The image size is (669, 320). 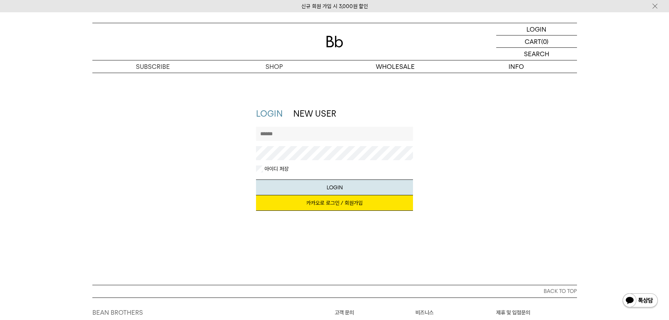 I want to click on p: 비즈니스, so click(x=456, y=312).